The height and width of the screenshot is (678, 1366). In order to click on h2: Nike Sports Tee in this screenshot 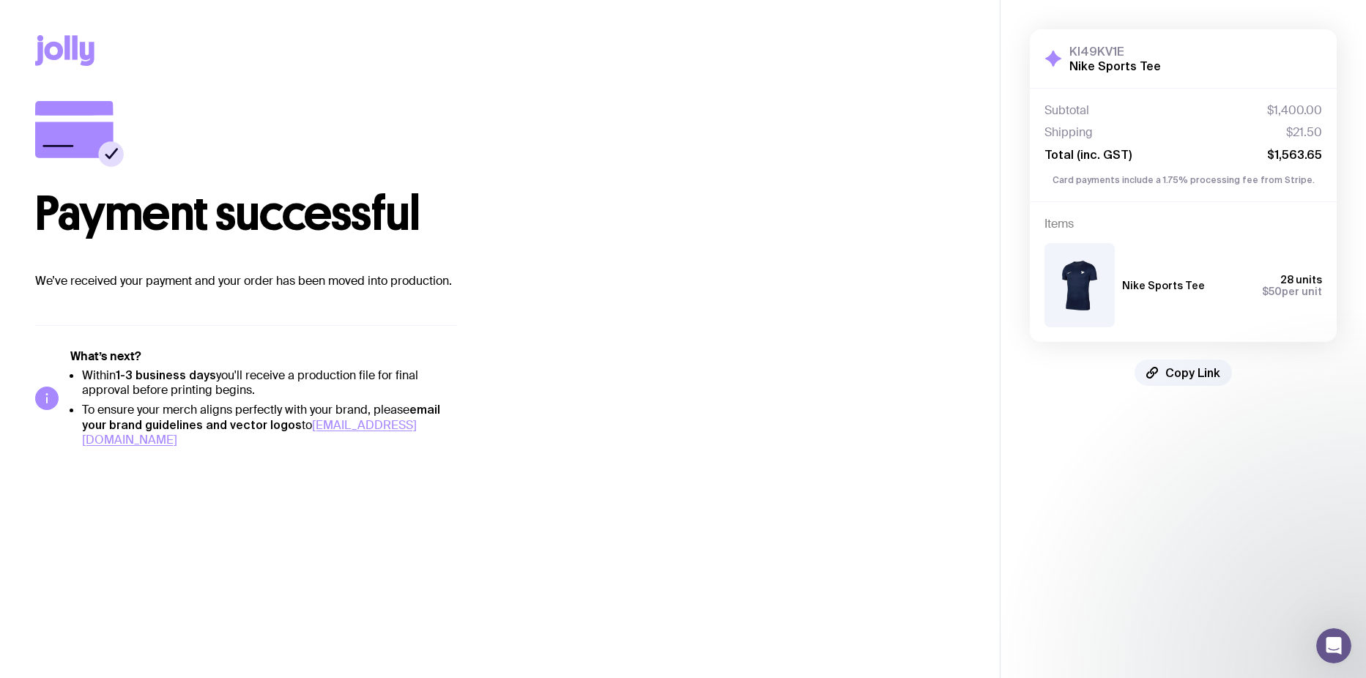, I will do `click(1115, 66)`.